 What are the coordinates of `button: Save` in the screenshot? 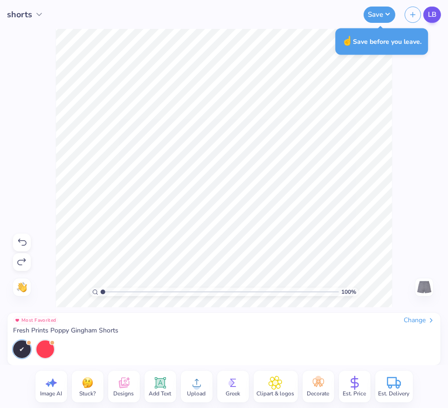 It's located at (380, 14).